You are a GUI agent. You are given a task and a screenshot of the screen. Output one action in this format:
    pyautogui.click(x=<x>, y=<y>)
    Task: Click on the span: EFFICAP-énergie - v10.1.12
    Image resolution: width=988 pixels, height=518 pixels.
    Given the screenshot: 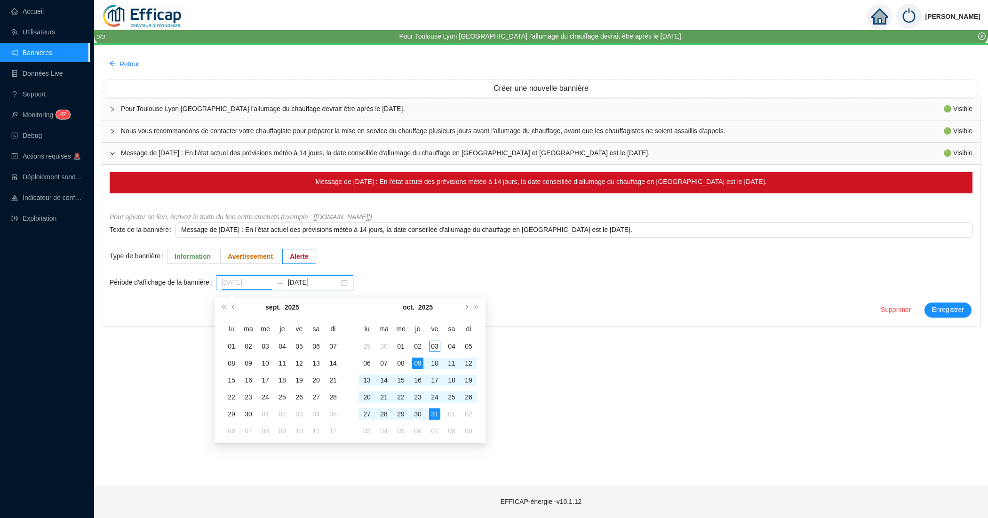 What is the action you would take?
    pyautogui.click(x=541, y=502)
    